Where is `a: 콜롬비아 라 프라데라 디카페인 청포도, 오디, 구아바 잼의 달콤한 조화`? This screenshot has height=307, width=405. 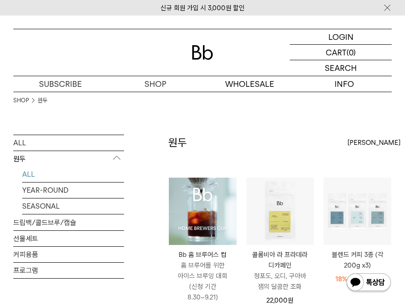
a: 콜롬비아 라 프라데라 디카페인 청포도, 오디, 구아바 잼의 달콤한 조화 is located at coordinates (280, 271).